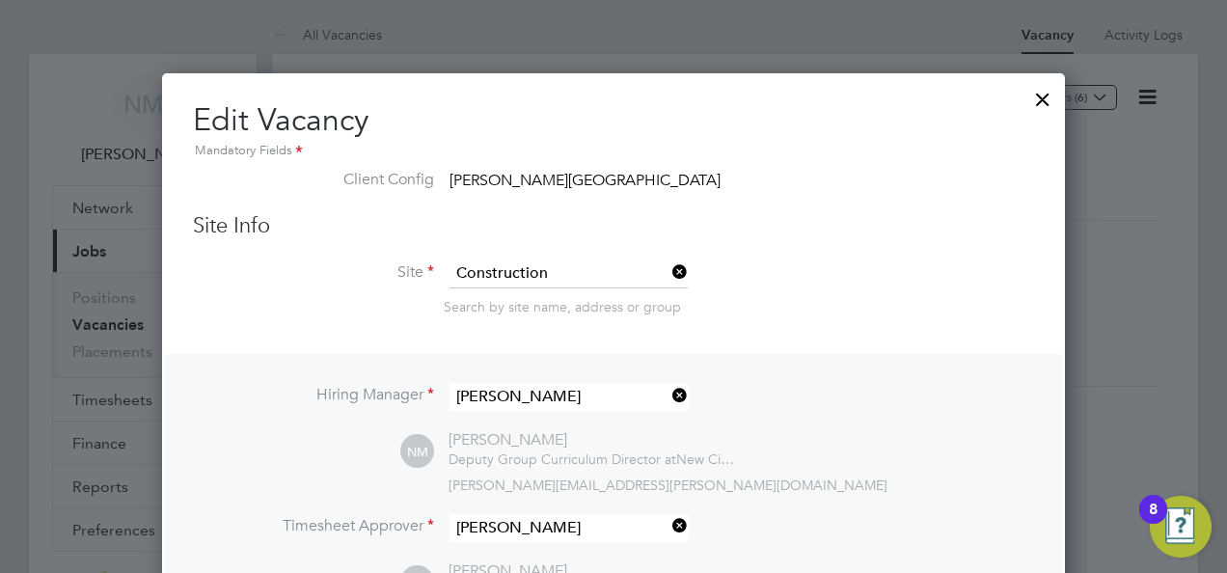  Describe the element at coordinates (1153, 522) in the screenshot. I see `div: 8` at that location.